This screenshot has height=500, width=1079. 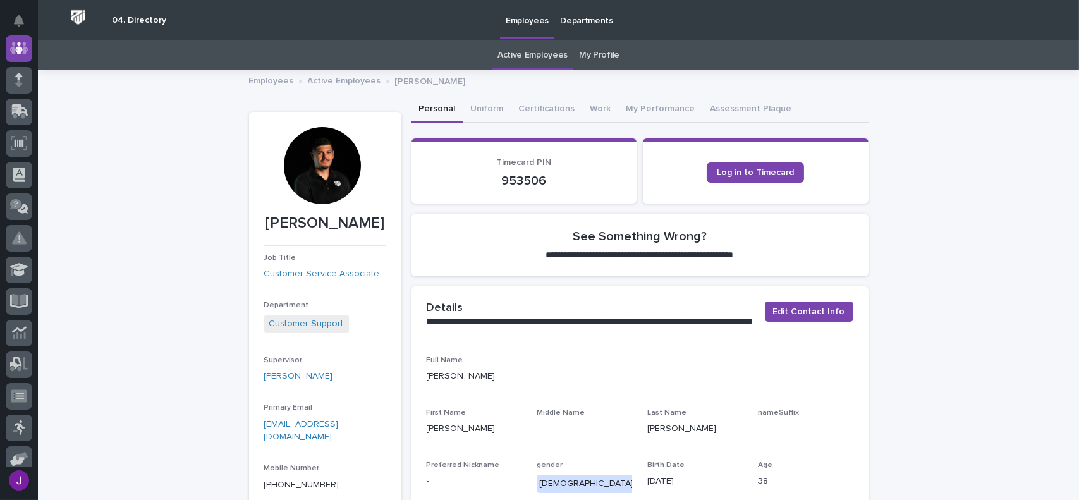 I want to click on span: gender, so click(x=549, y=465).